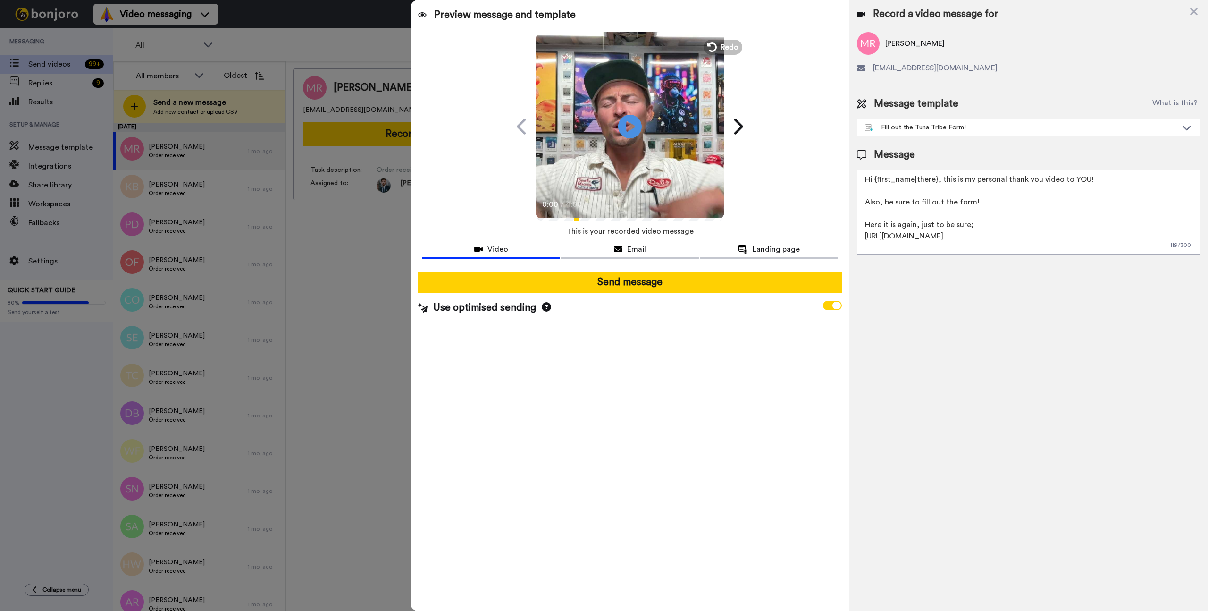 This screenshot has width=1208, height=611. What do you see at coordinates (485, 308) in the screenshot?
I see `span: Use optimised sending` at bounding box center [485, 308].